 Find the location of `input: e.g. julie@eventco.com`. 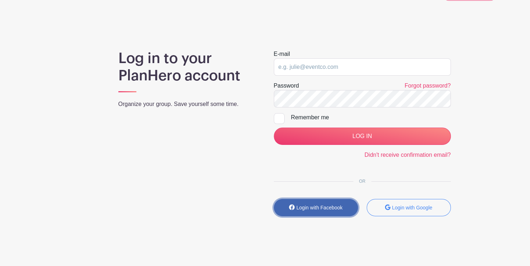

input: e.g. julie@eventco.com is located at coordinates (362, 67).